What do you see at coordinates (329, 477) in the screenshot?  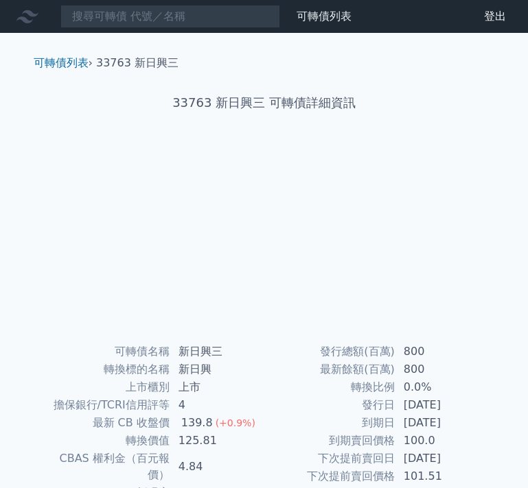 I see `td: 下次提前賣回價格` at bounding box center [329, 477].